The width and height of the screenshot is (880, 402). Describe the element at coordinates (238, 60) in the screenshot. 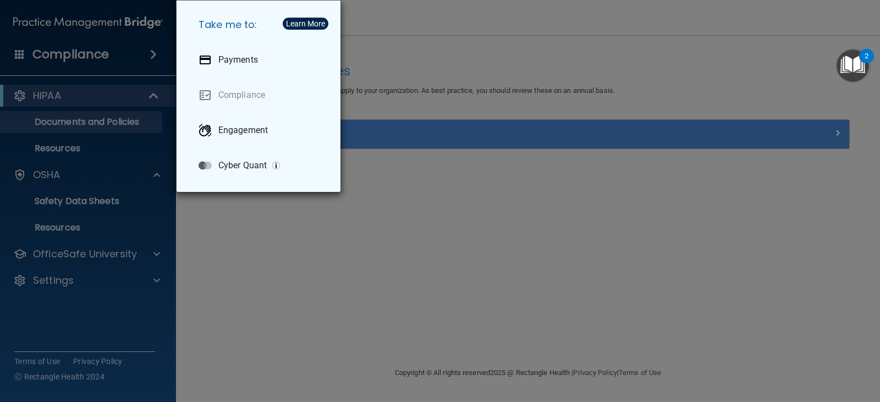

I see `p: Payments` at that location.